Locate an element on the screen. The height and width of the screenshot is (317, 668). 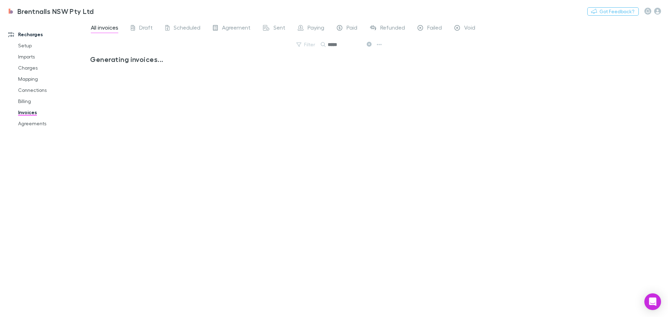
span: Paying is located at coordinates (316, 29).